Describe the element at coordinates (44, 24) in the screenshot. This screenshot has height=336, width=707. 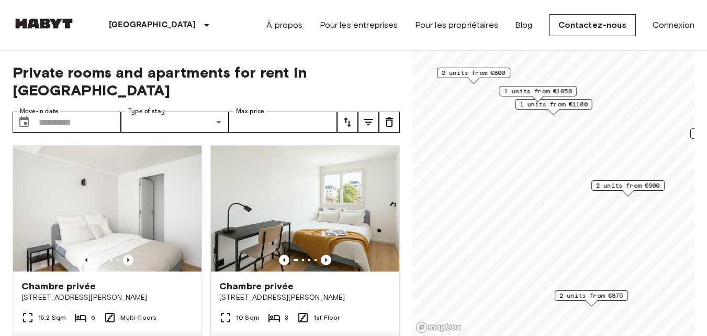
I see `img: Habyt` at that location.